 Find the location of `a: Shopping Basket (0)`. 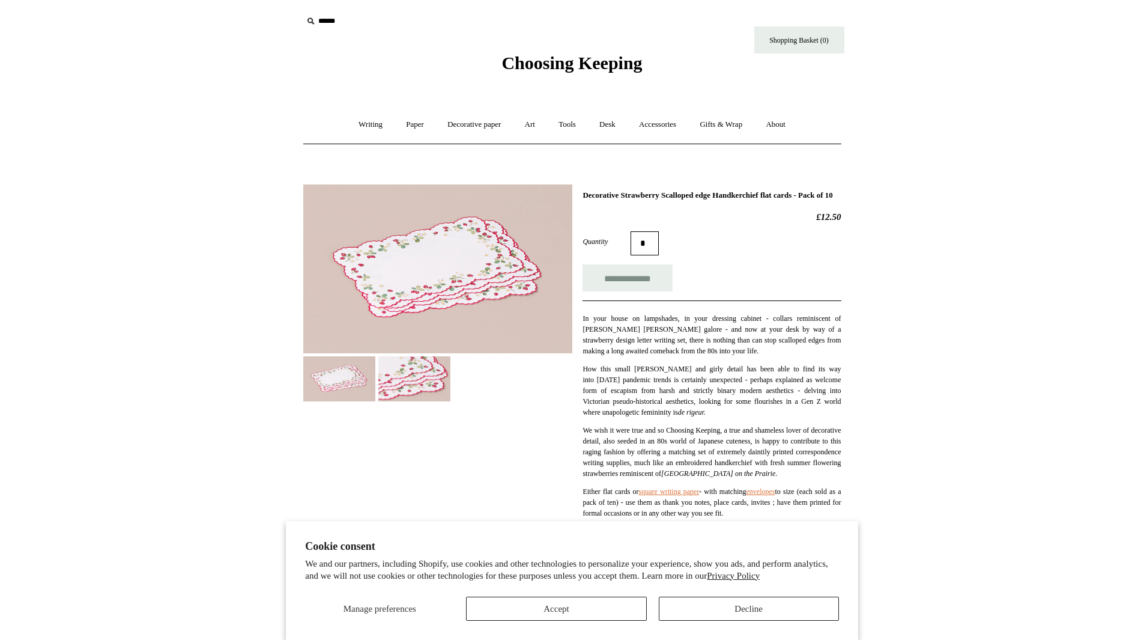

a: Shopping Basket (0) is located at coordinates (800, 40).